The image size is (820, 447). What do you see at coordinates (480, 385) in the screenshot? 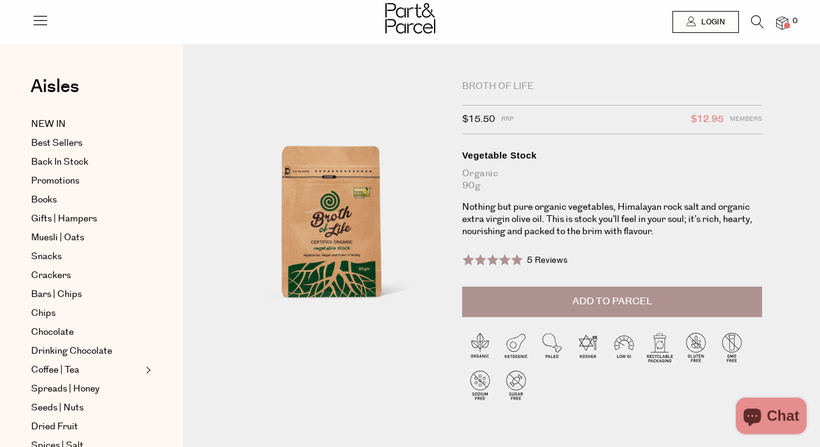
I see `img: P_P-ICONS-Live_Bec_V11_Sodium_Free.svg` at bounding box center [480, 385].